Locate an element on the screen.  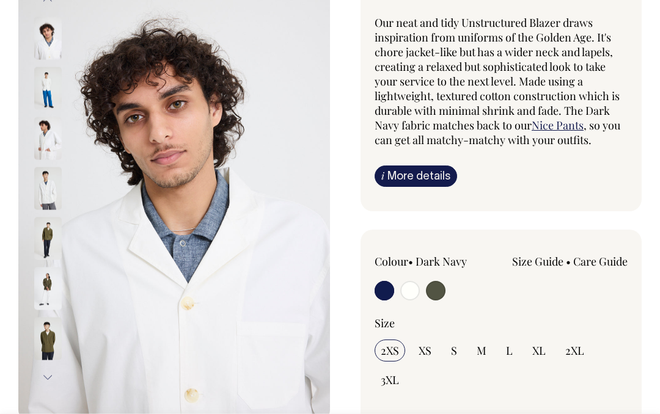
span: Our neat and tidy Unstructured Blazer draws inspiration from uniforms of the Golden Age. It's cho... is located at coordinates (497, 74).